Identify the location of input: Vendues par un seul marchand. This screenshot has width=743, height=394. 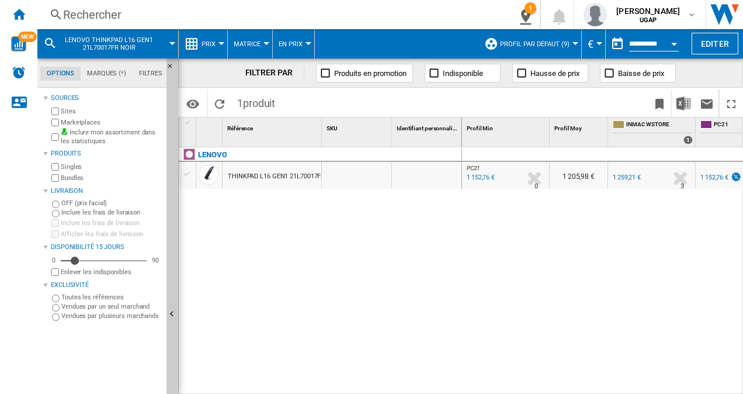
(55, 307).